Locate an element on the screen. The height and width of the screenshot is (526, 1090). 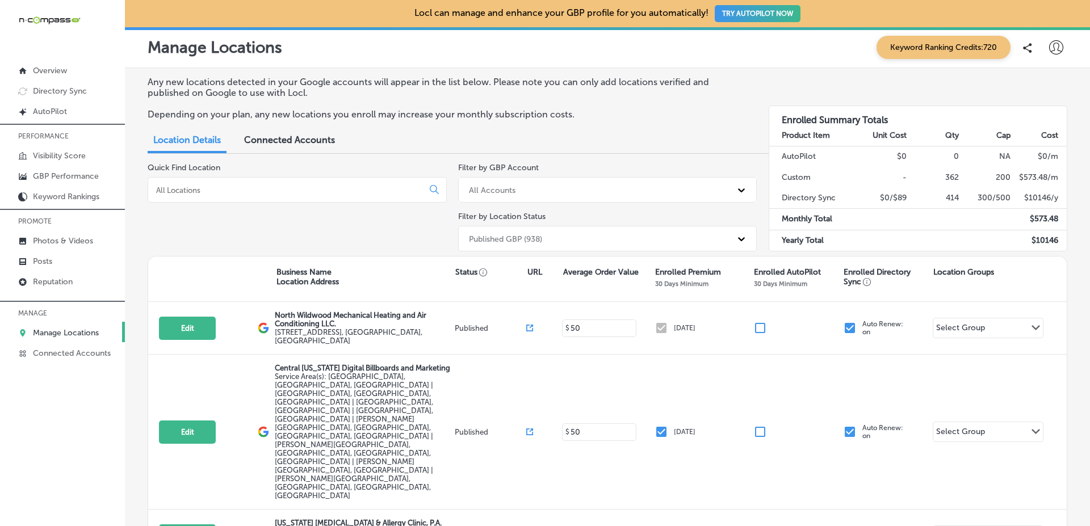
td: 362 is located at coordinates (933, 178).